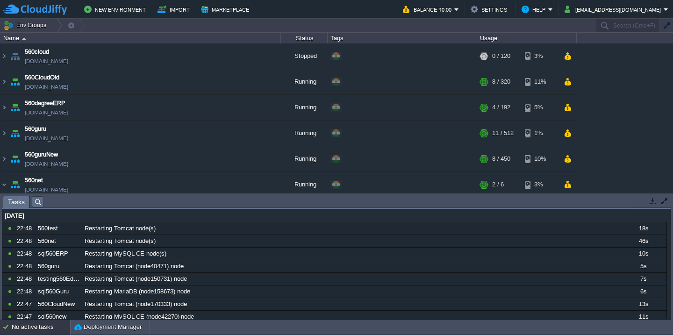  I want to click on span: 560net, so click(34, 180).